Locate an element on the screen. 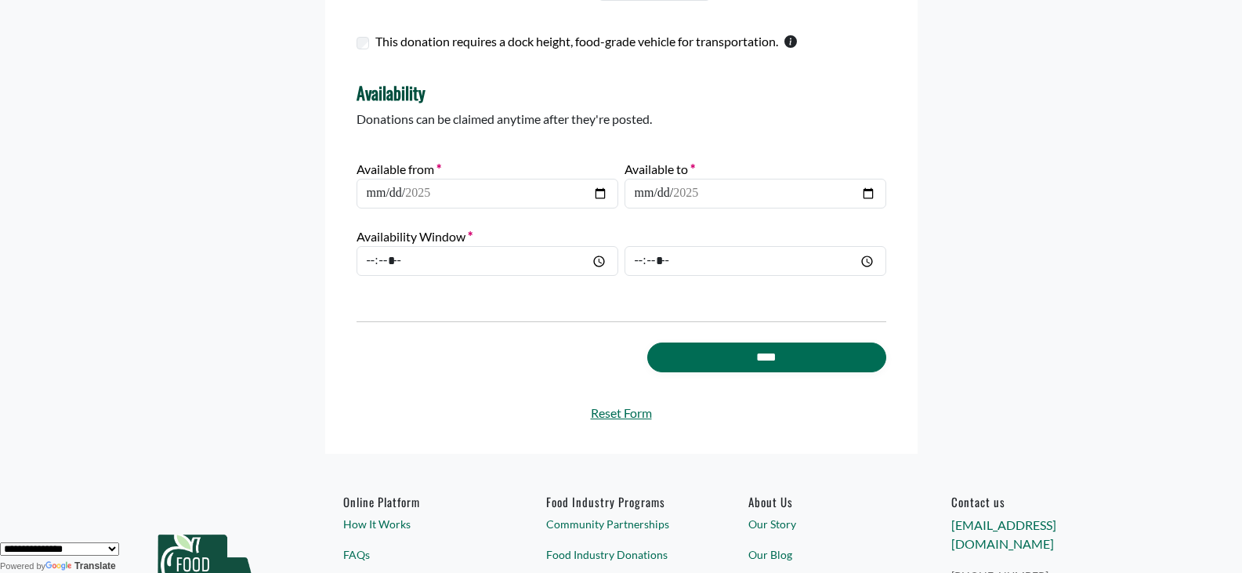  label: Available from is located at coordinates (399, 169).